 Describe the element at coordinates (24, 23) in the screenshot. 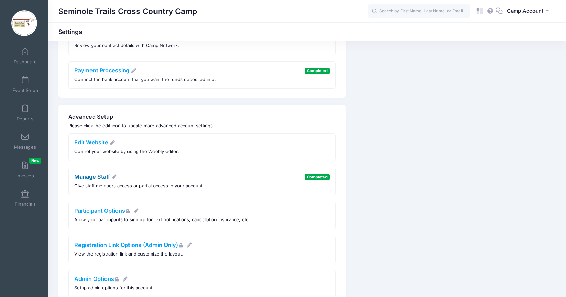

I see `img: Seminole Trails Cross Country Camp` at that location.